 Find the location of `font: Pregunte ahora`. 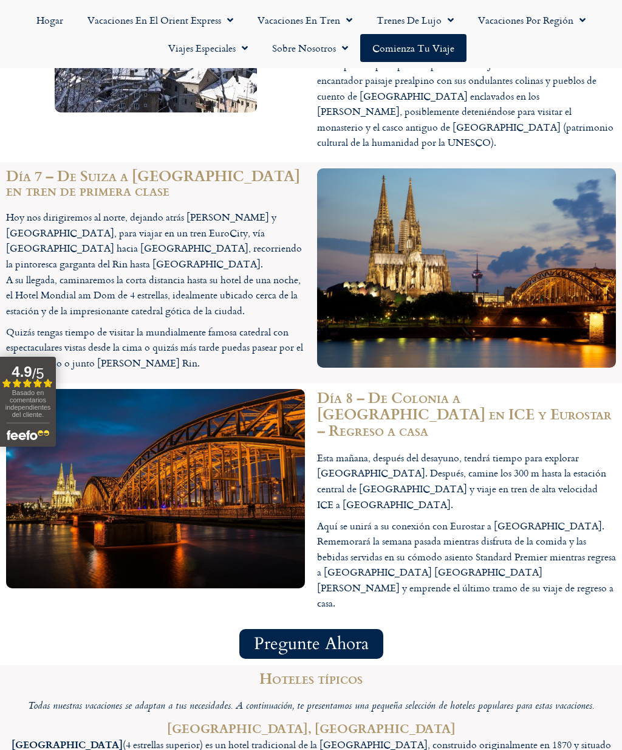

font: Pregunte ahora is located at coordinates (311, 644).